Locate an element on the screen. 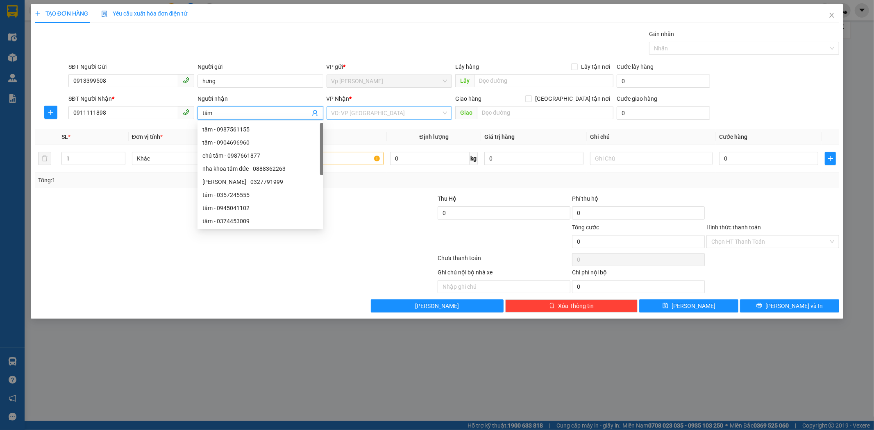 This screenshot has height=430, width=874. input: Nhập ghi chú is located at coordinates (504, 287).